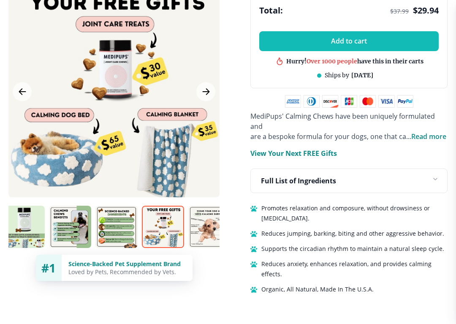 Image resolution: width=456 pixels, height=324 pixels. What do you see at coordinates (22, 92) in the screenshot?
I see `button: Previous Image` at bounding box center [22, 92].